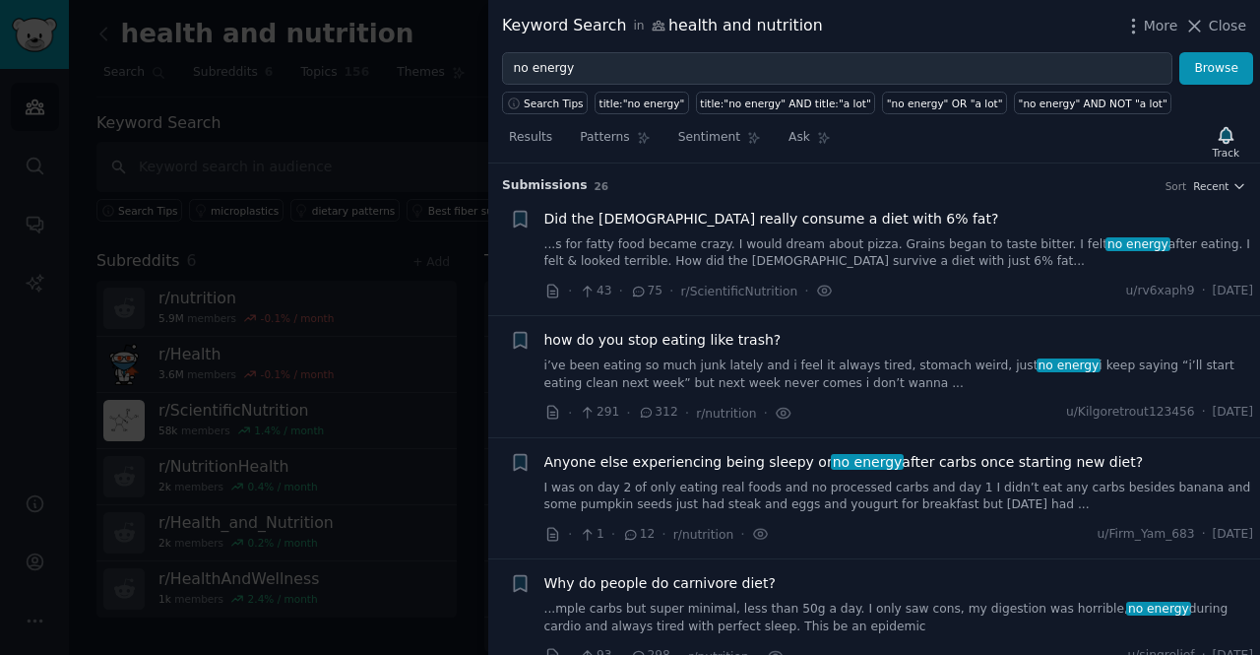  I want to click on div: title:"no energy" AND title:"a lot", so click(785, 103).